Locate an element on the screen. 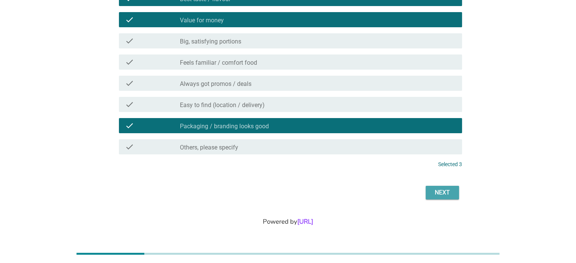 This screenshot has height=263, width=576. button: Next is located at coordinates (442, 193).